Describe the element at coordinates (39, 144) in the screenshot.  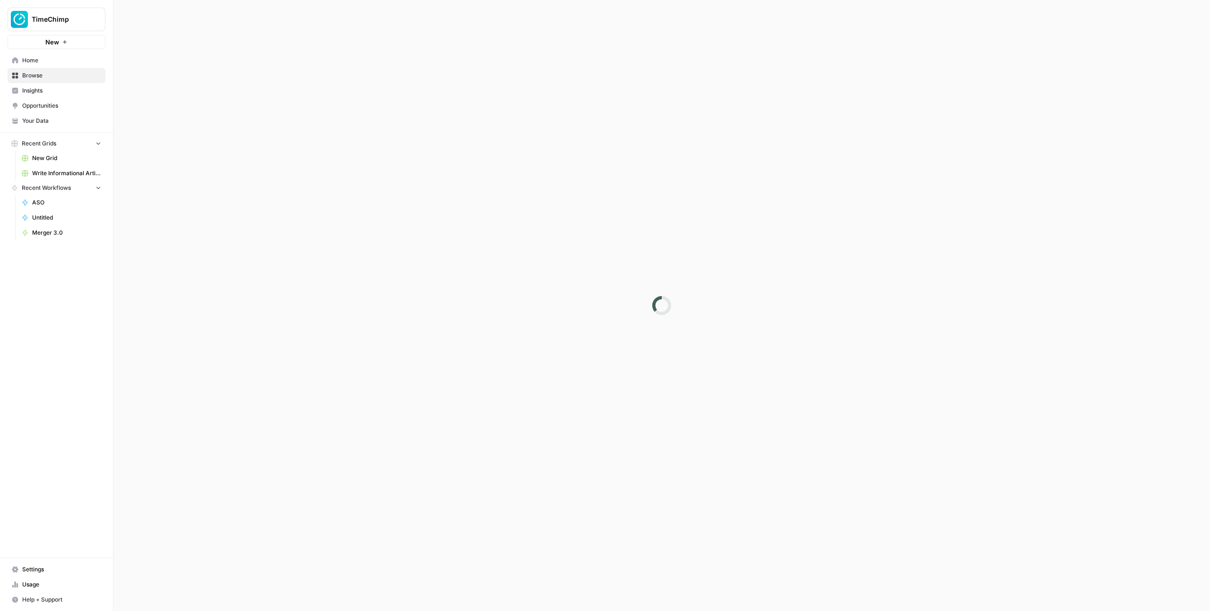
I see `span: Recent Grids` at that location.